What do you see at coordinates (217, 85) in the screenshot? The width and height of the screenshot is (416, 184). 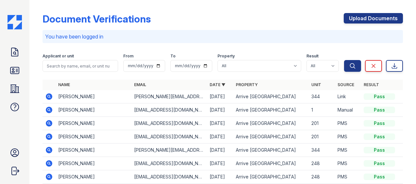 I see `a: Date ▼` at bounding box center [217, 85].